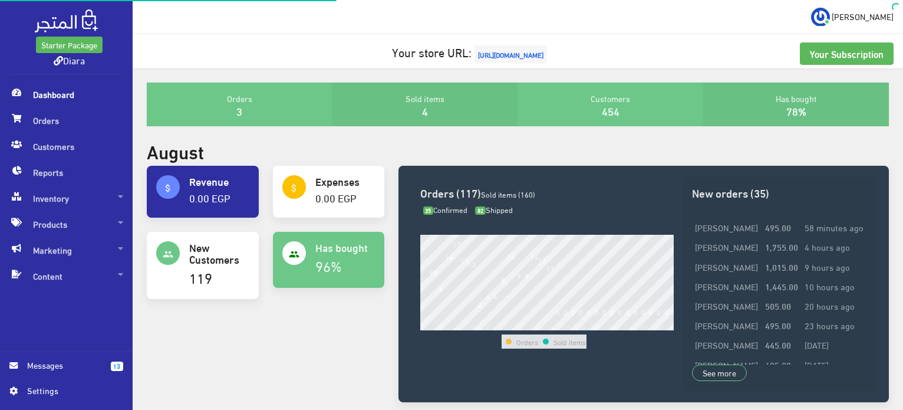  I want to click on span: Messages, so click(64, 365).